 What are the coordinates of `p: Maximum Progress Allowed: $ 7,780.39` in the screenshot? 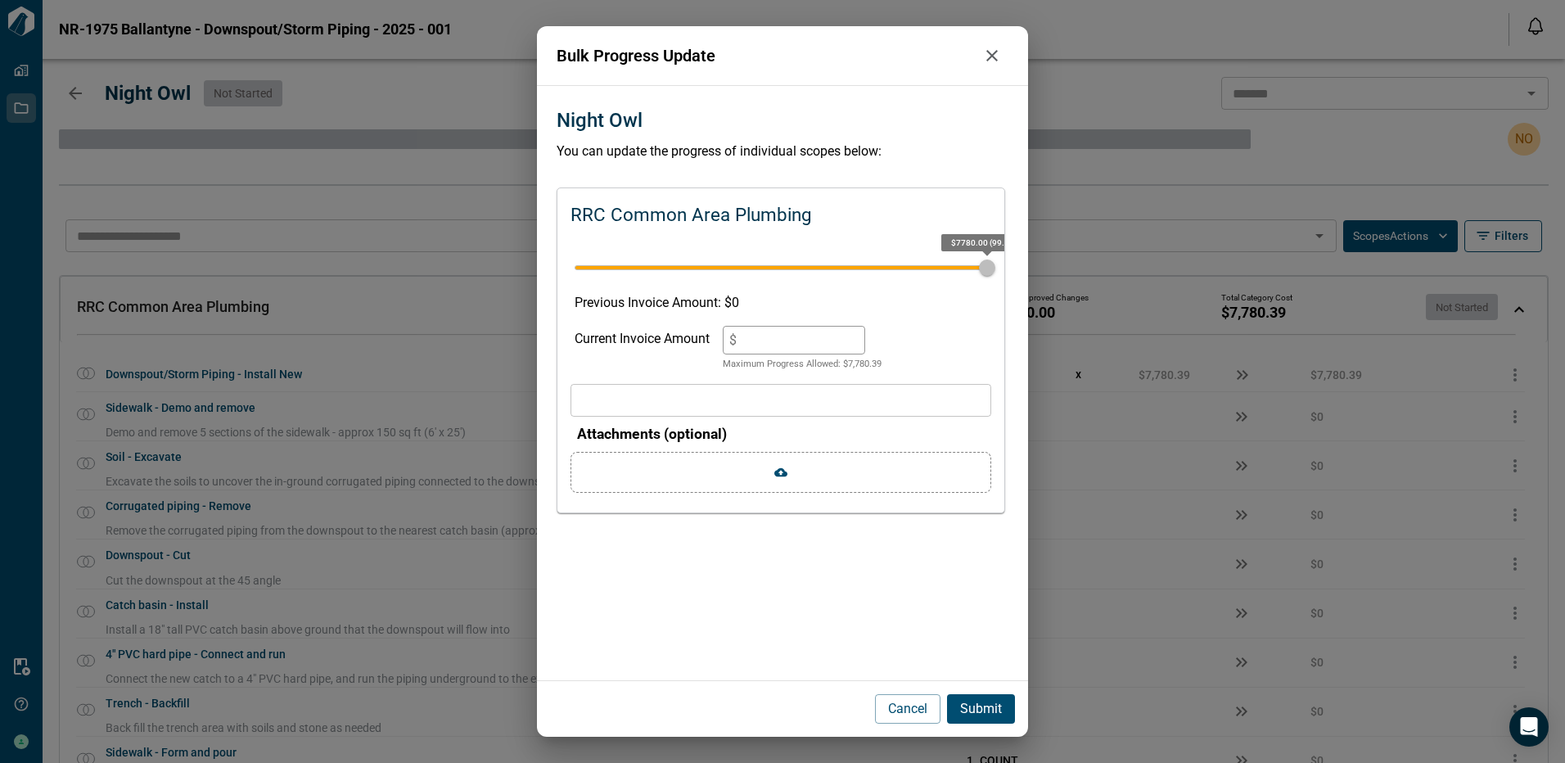 It's located at (802, 364).